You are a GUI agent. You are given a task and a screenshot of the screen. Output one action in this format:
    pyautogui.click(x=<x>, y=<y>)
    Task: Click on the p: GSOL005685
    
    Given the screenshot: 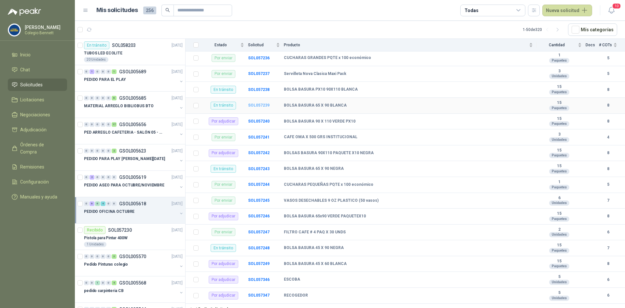 What is the action you would take?
    pyautogui.click(x=132, y=98)
    